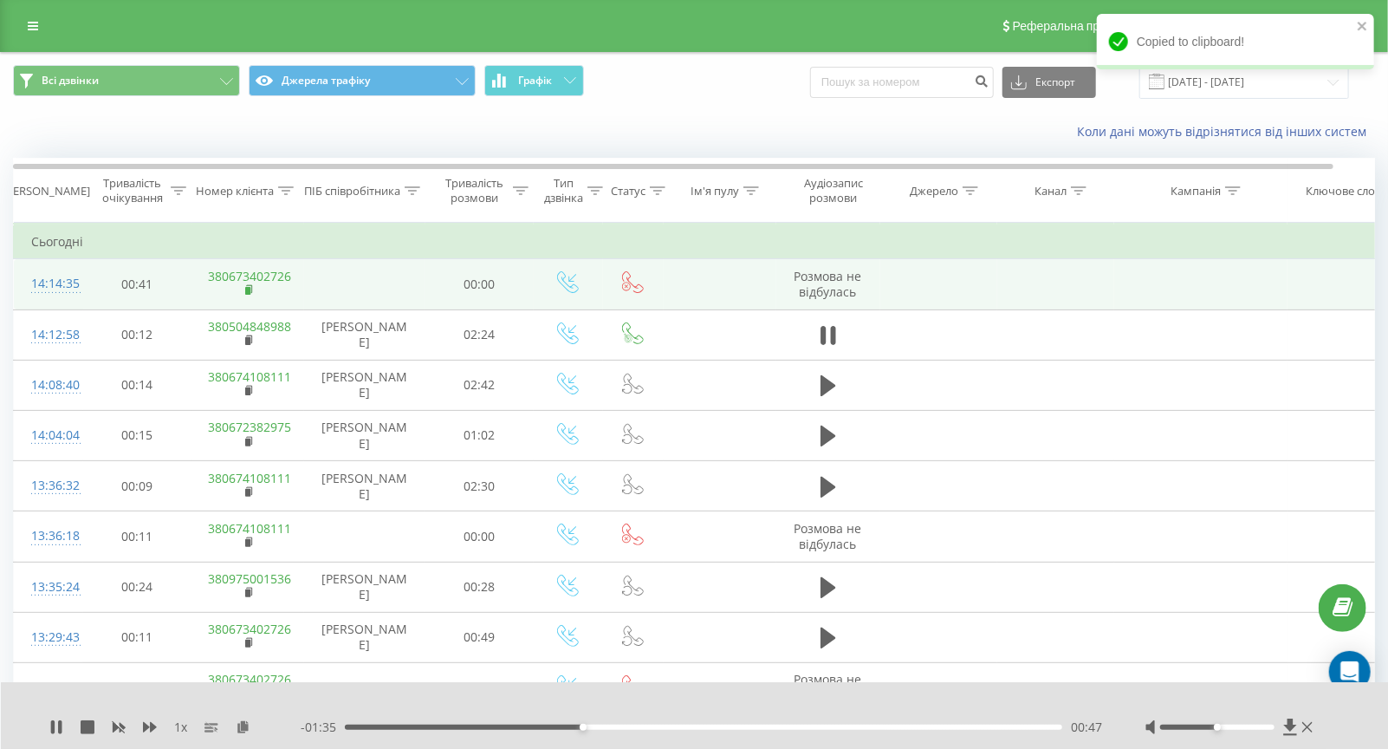 The height and width of the screenshot is (749, 1388). What do you see at coordinates (902, 82) in the screenshot?
I see `input: Пошук за номером` at bounding box center [902, 82].